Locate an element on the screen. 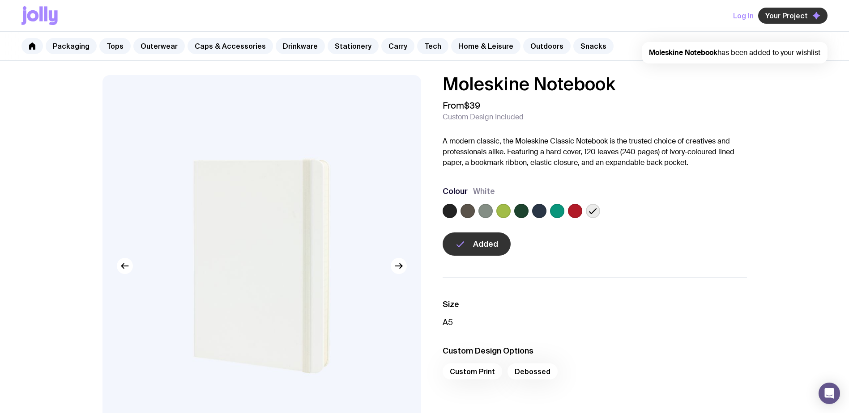 The width and height of the screenshot is (849, 413). span: From is located at coordinates (461, 106).